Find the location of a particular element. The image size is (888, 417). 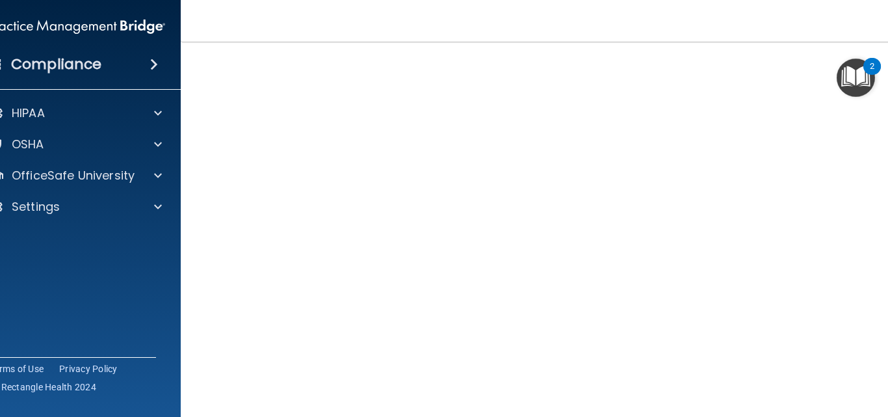

p: OfficeSafe University is located at coordinates (73, 175).